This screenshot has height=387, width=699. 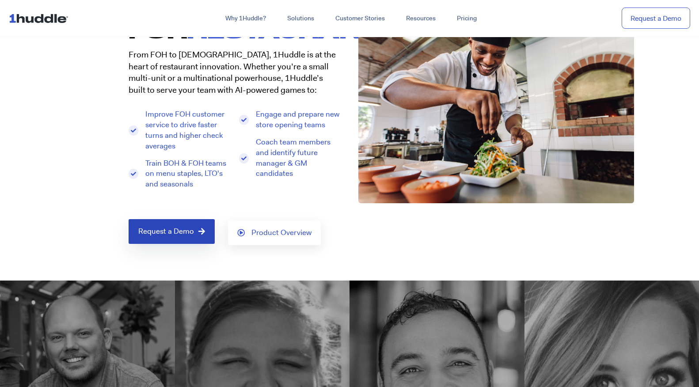 I want to click on a: Product Overview, so click(x=274, y=233).